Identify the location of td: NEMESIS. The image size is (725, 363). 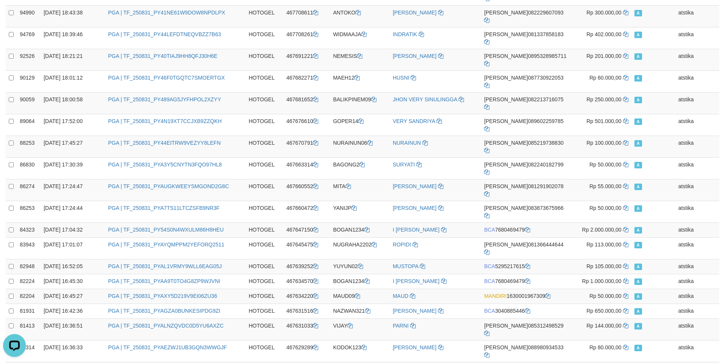
(360, 59).